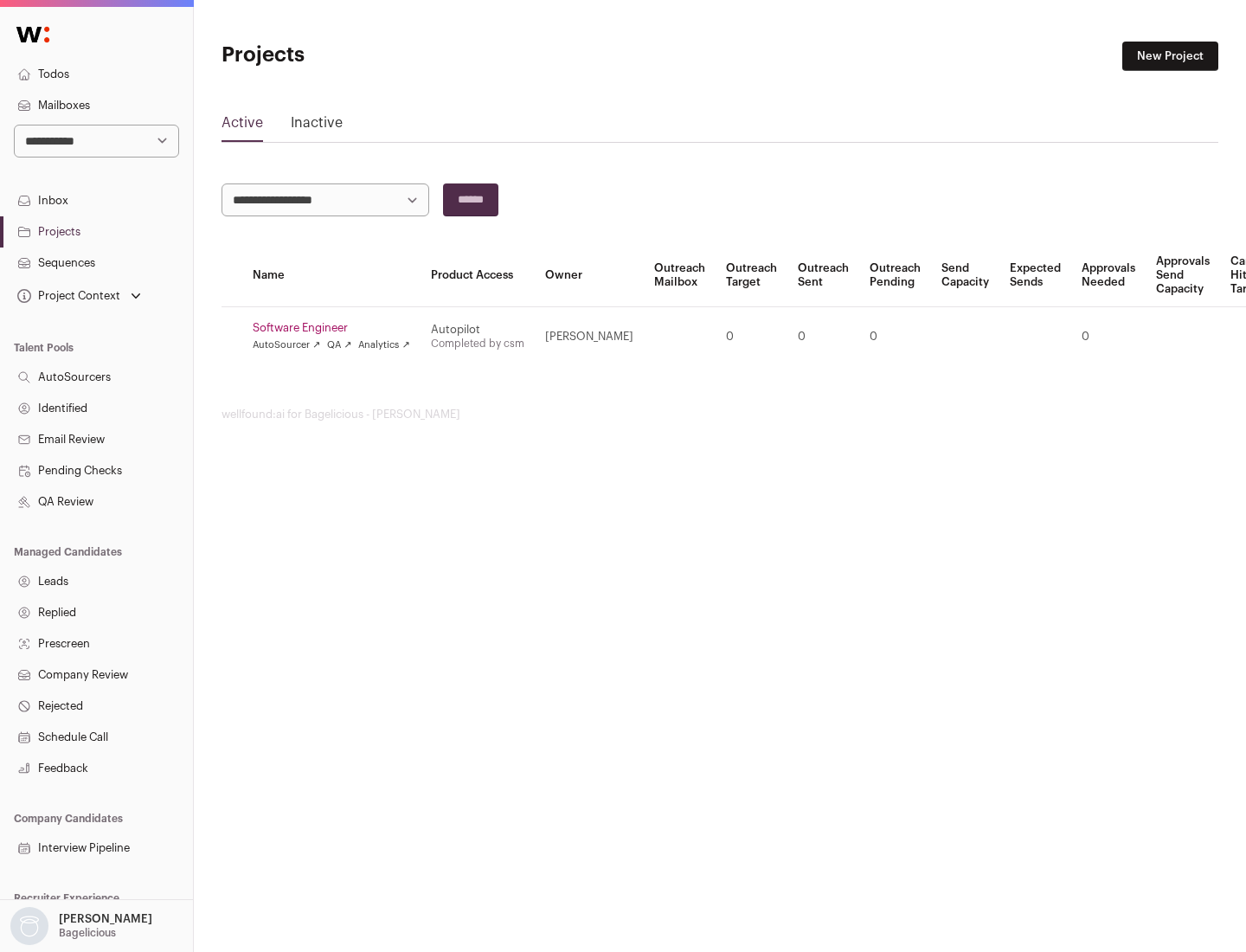  I want to click on a: Software Engineer, so click(331, 328).